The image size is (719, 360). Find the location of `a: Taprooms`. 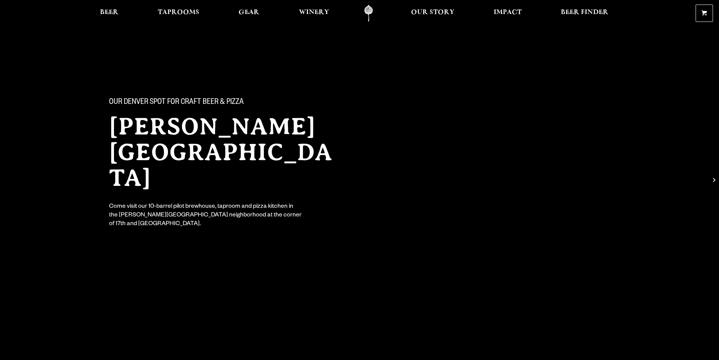

a: Taprooms is located at coordinates (179, 13).